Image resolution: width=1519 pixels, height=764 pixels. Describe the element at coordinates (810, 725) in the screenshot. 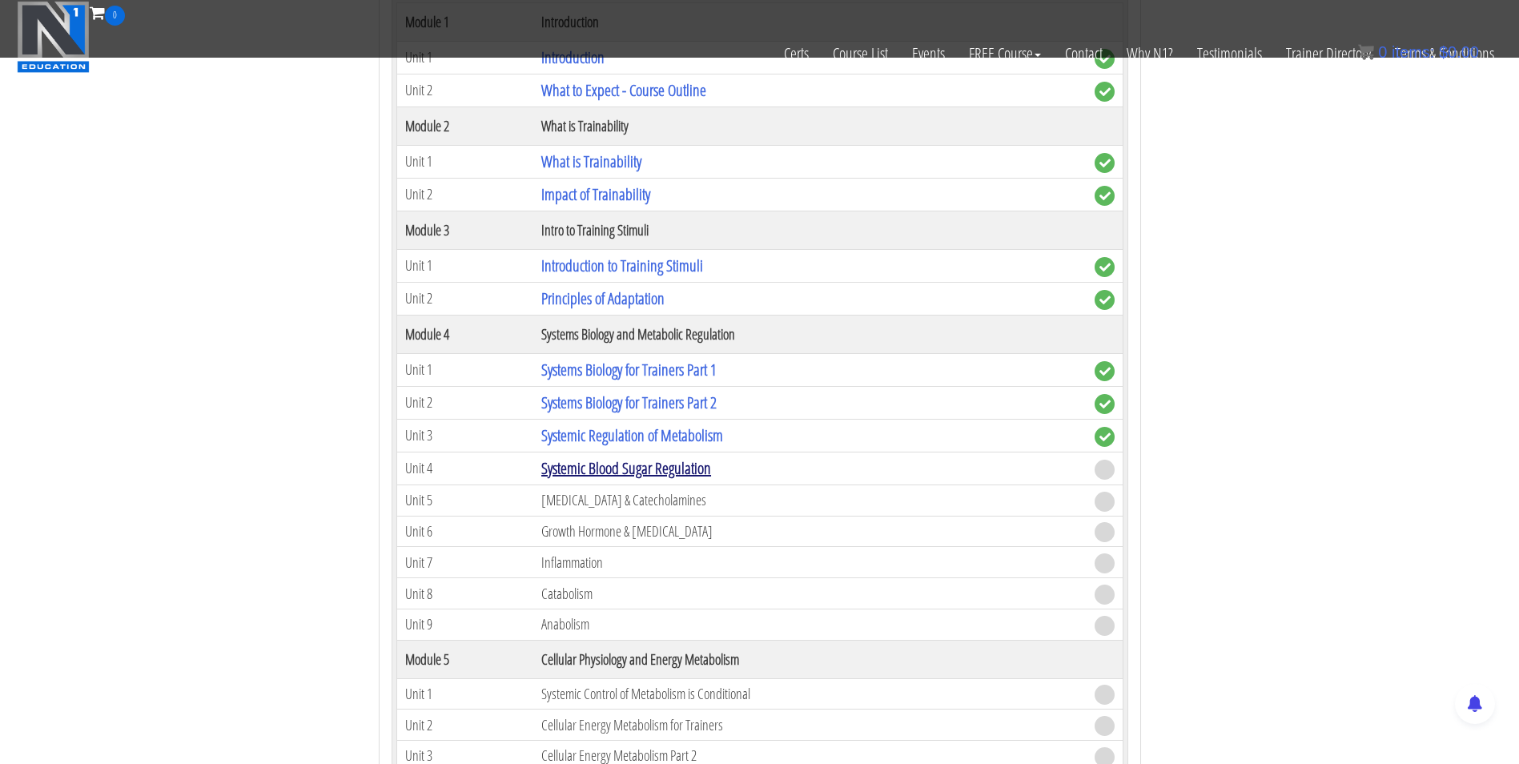

I see `td: Cellular Energy Metabolism for Trainers` at that location.